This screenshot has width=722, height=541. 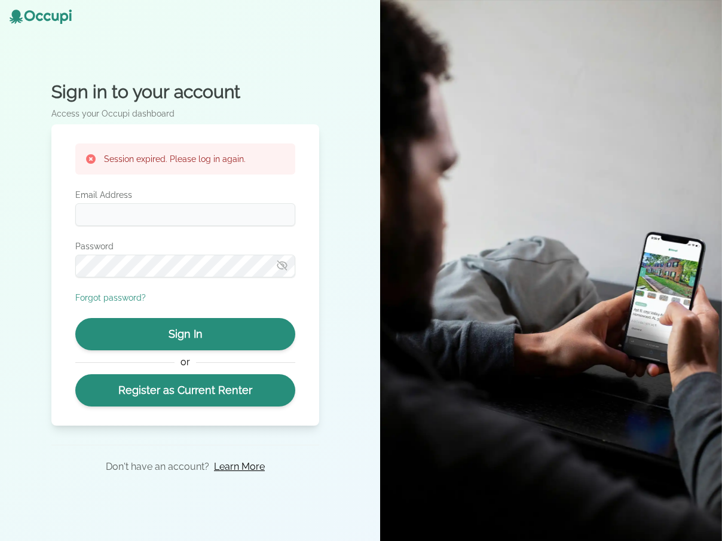 What do you see at coordinates (175, 159) in the screenshot?
I see `h3: Session expired. Please log in again.` at bounding box center [175, 159].